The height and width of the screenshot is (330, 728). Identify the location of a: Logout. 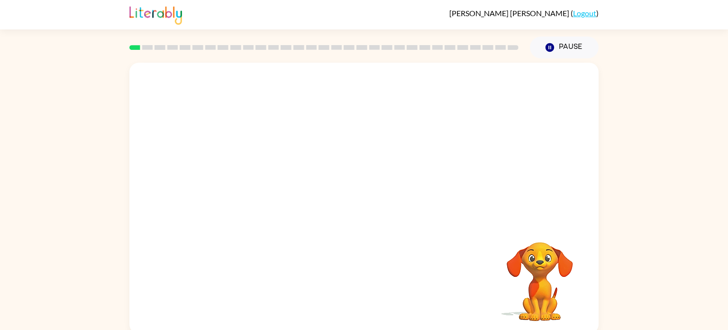
(585, 13).